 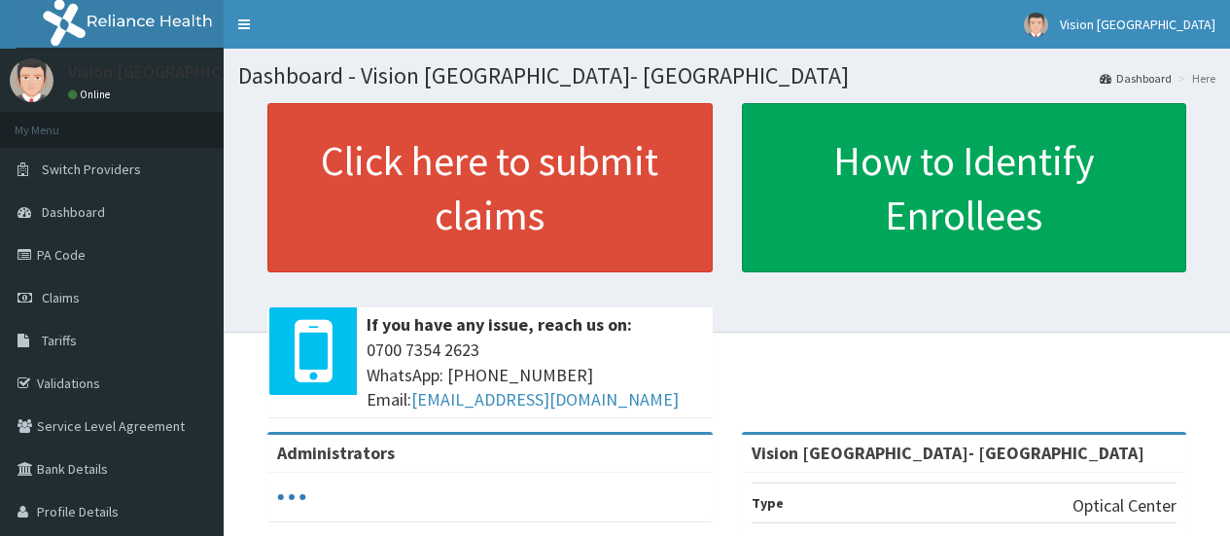 What do you see at coordinates (292, 497) in the screenshot?
I see `svg: audio-loading` at bounding box center [292, 497].